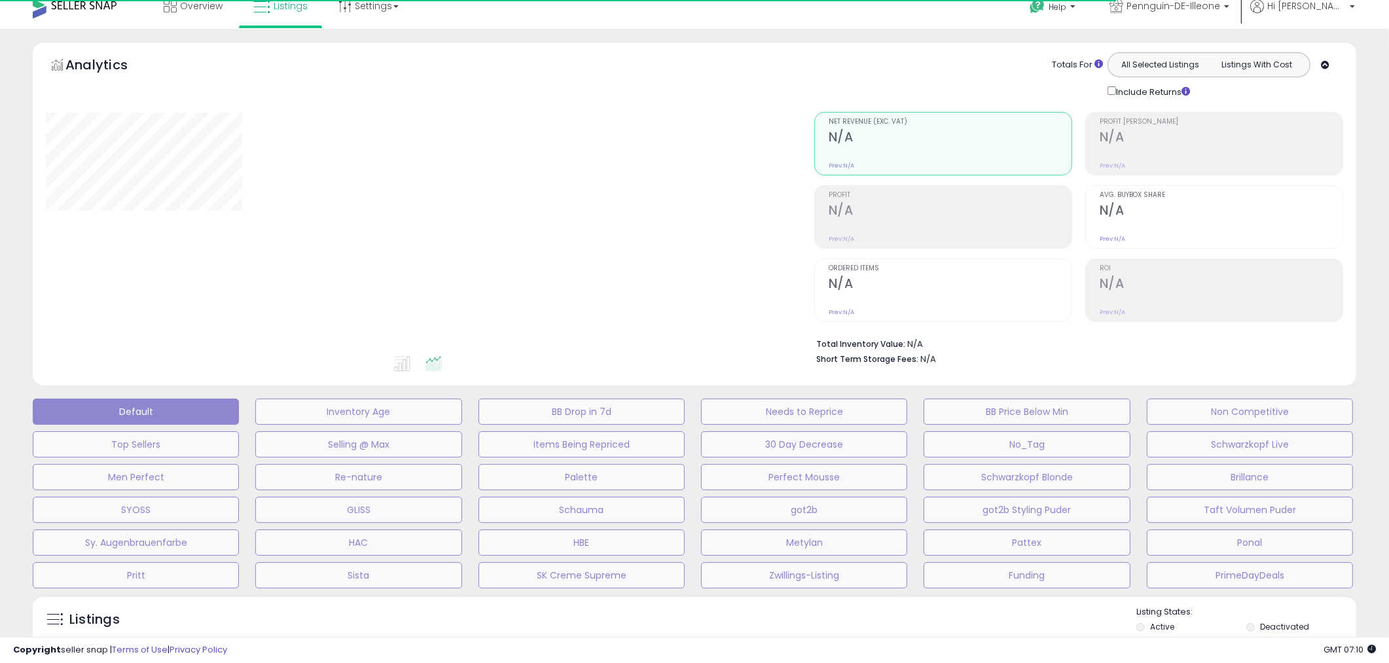 The height and width of the screenshot is (663, 1389). I want to click on button: Brillance, so click(1250, 477).